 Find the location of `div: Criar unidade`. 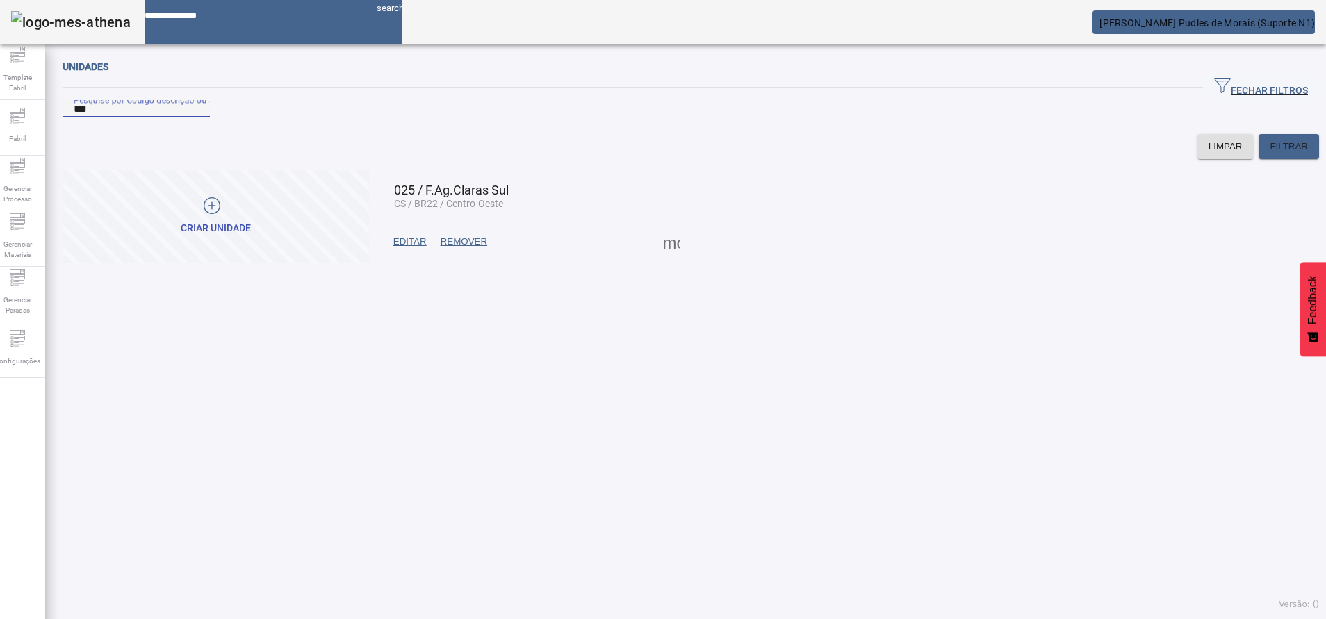

div: Criar unidade is located at coordinates (216, 229).